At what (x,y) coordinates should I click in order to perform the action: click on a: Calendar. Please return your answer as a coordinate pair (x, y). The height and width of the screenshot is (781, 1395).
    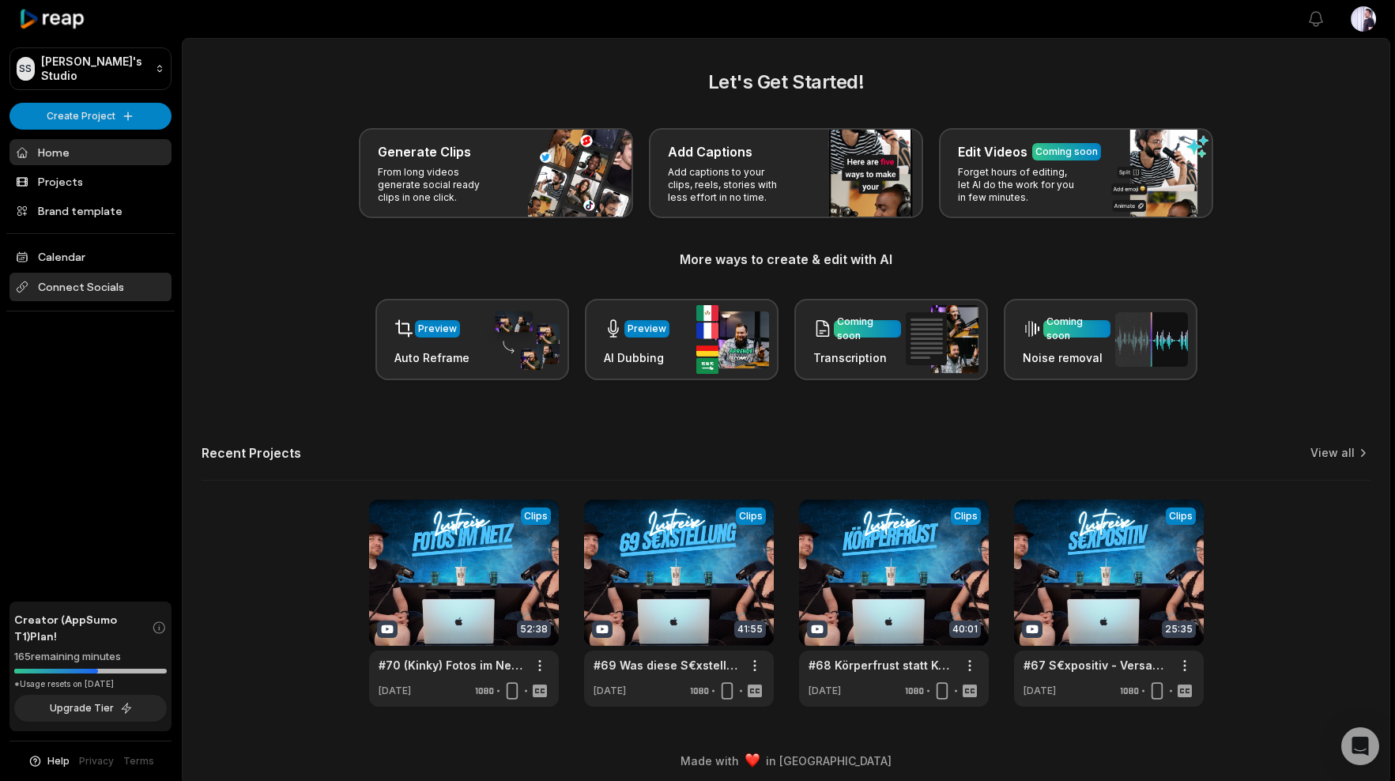
    Looking at the image, I should click on (90, 256).